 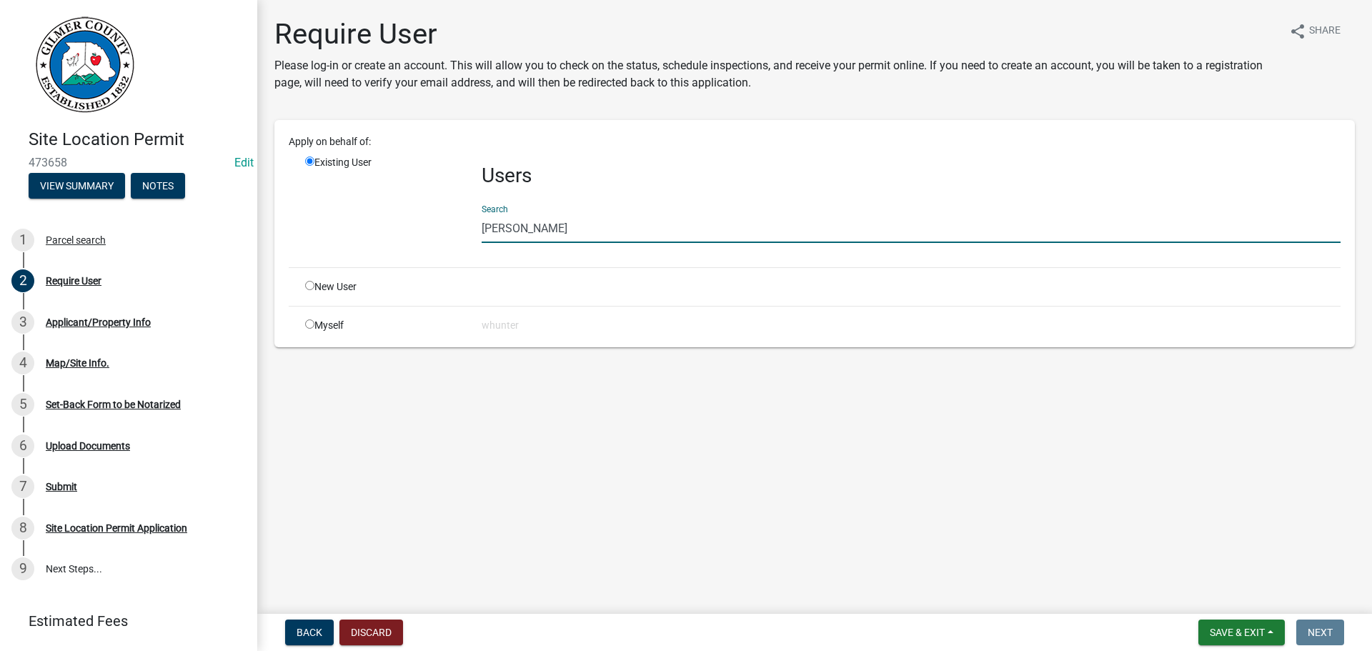 What do you see at coordinates (137, 139) in the screenshot?
I see `h4: Site Location Permit` at bounding box center [137, 139].